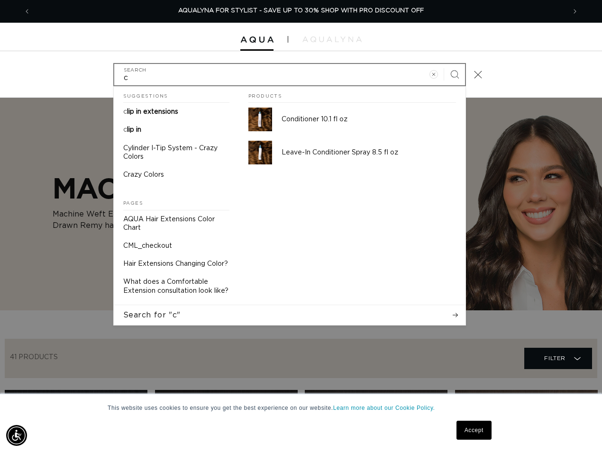 The image size is (602, 452). Describe the element at coordinates (176, 224) in the screenshot. I see `p: AQUA Hair Extensions Color Chart` at that location.